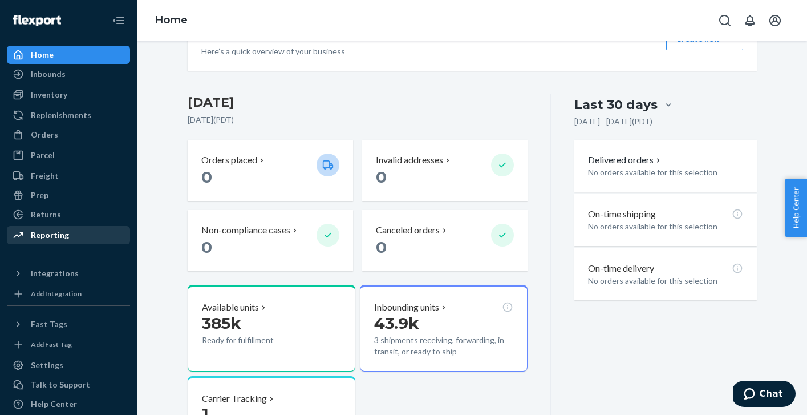  What do you see at coordinates (68, 95) in the screenshot?
I see `a: Inventory` at bounding box center [68, 95].